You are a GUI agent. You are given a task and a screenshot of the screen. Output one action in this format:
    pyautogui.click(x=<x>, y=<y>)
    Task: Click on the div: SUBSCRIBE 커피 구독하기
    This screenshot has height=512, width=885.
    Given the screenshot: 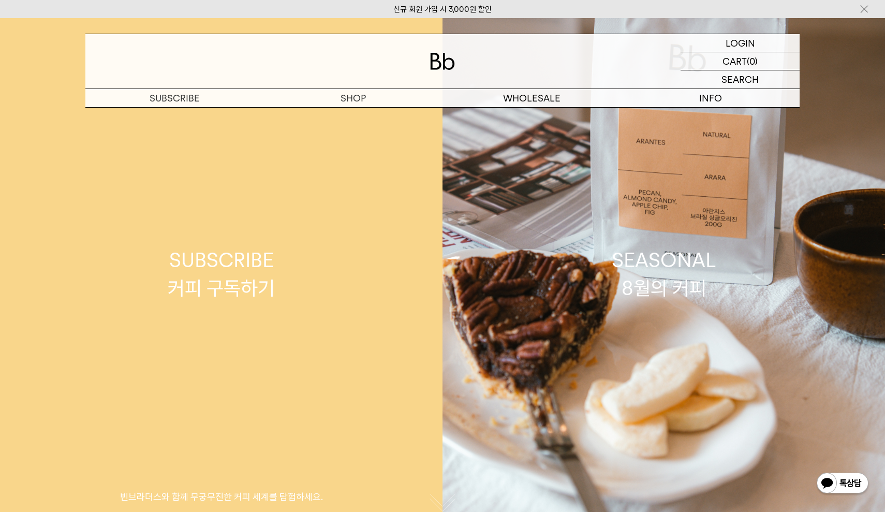 What is the action you would take?
    pyautogui.click(x=221, y=274)
    